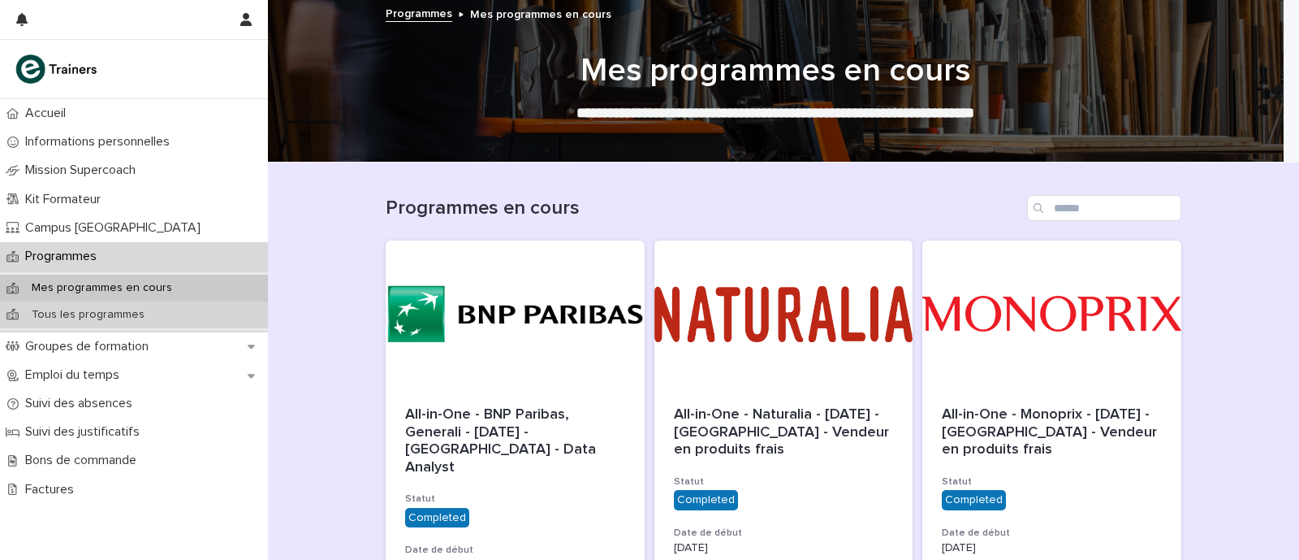  Describe the element at coordinates (76, 374) in the screenshot. I see `p: Emploi du temps` at that location.